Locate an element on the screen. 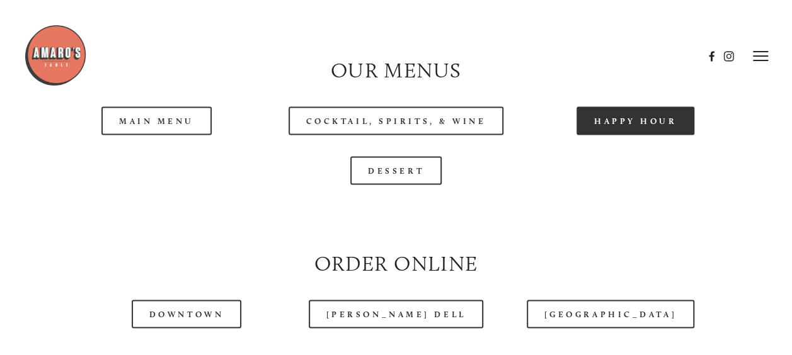 This screenshot has width=792, height=355. a: Dessert is located at coordinates (396, 170).